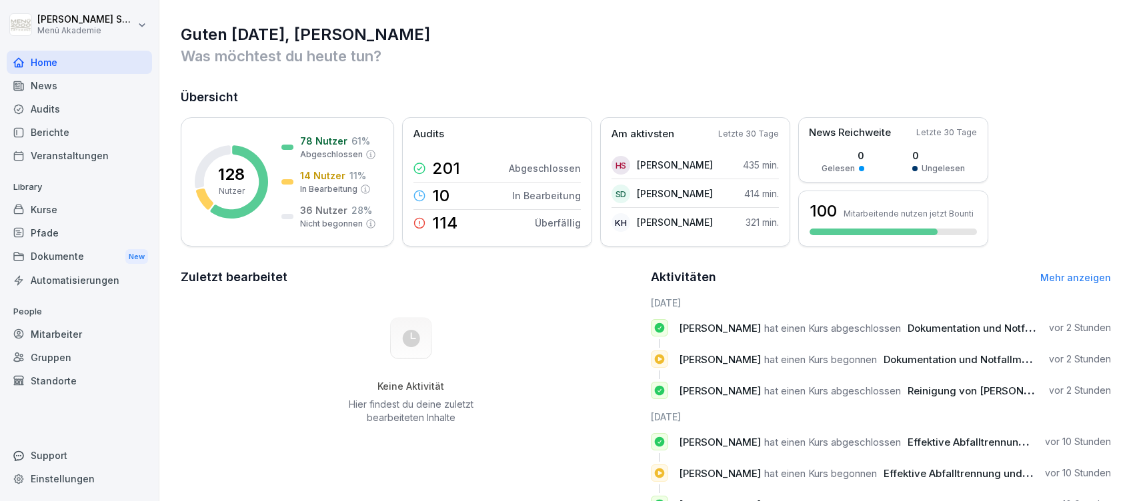  I want to click on div: News, so click(79, 85).